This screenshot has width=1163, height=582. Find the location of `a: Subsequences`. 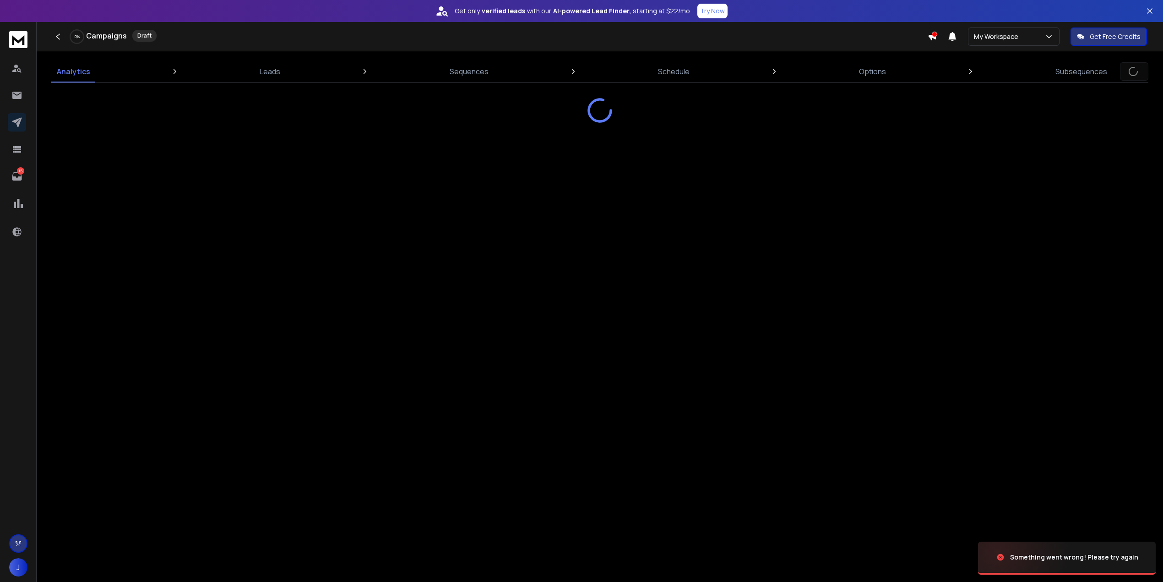

a: Subsequences is located at coordinates (1081, 71).